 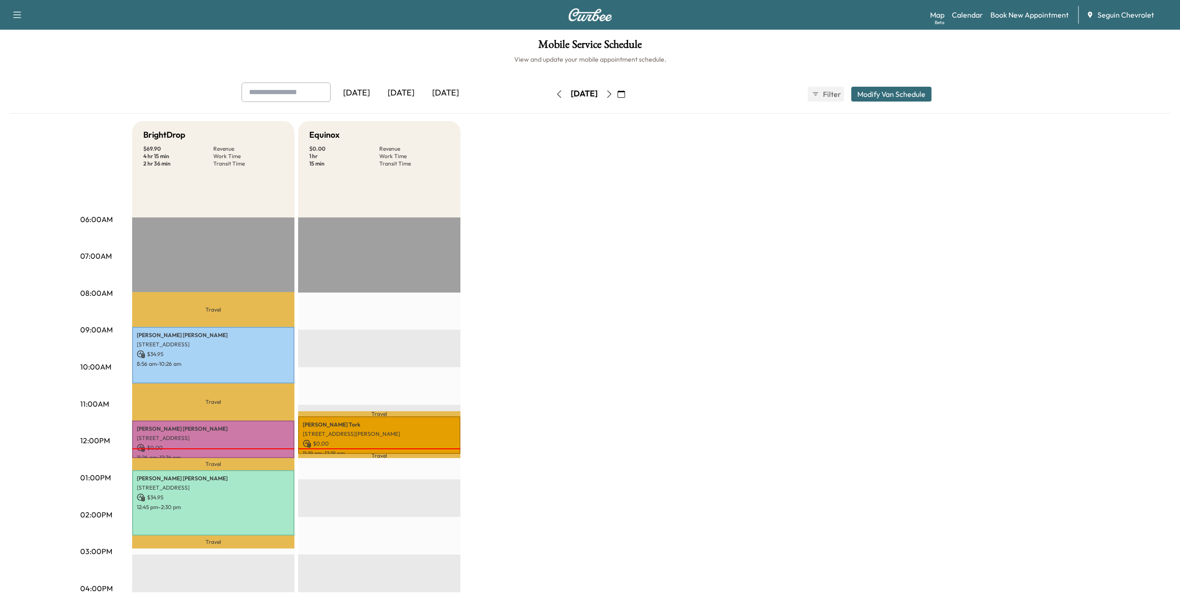 I want to click on p: 12:45 pm - 2:30 pm, so click(x=213, y=507).